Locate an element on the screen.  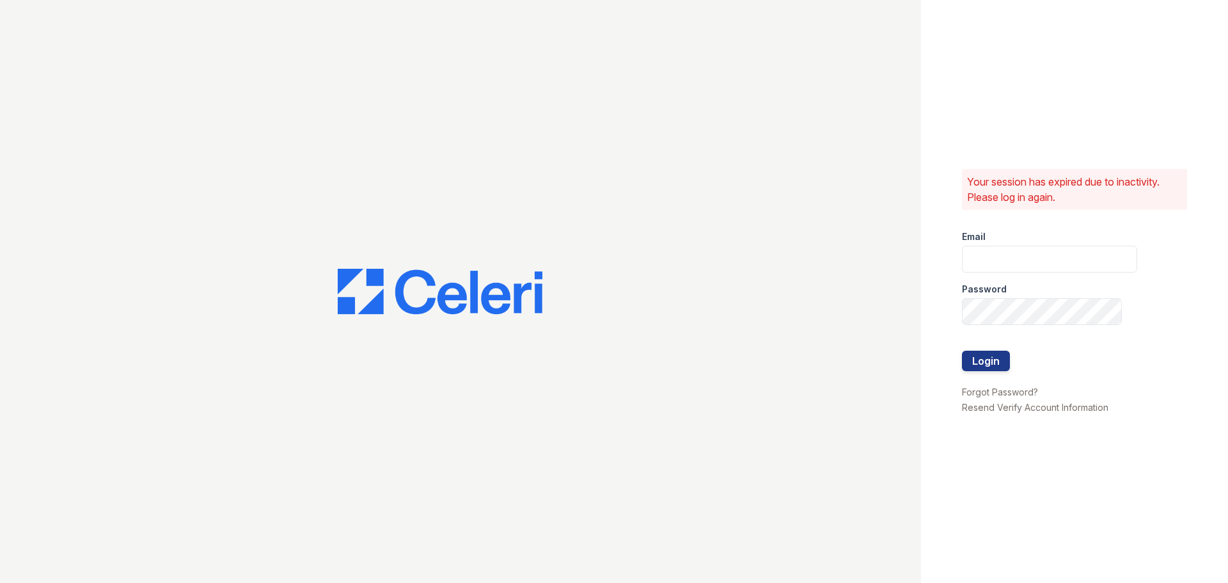
p: Your session has expired due to inactivity. Please log in again. is located at coordinates (1075, 189).